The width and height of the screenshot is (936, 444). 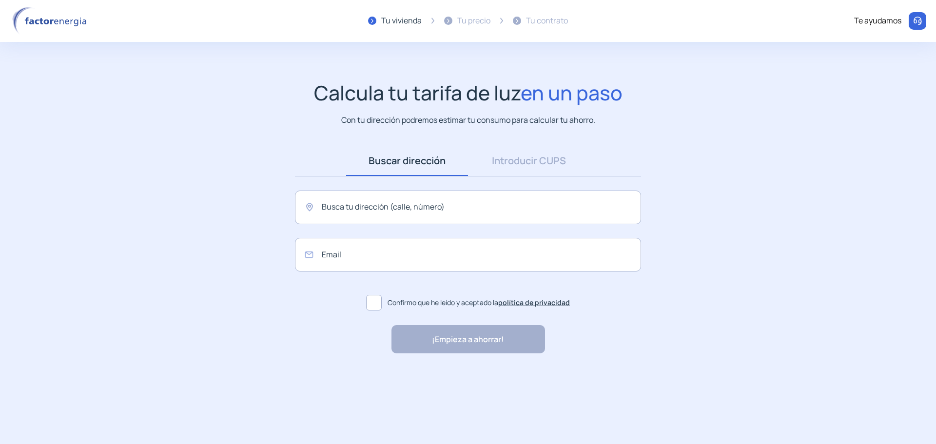 What do you see at coordinates (479, 303) in the screenshot?
I see `span: Confirmo que he leído y aceptado la` at bounding box center [479, 303].